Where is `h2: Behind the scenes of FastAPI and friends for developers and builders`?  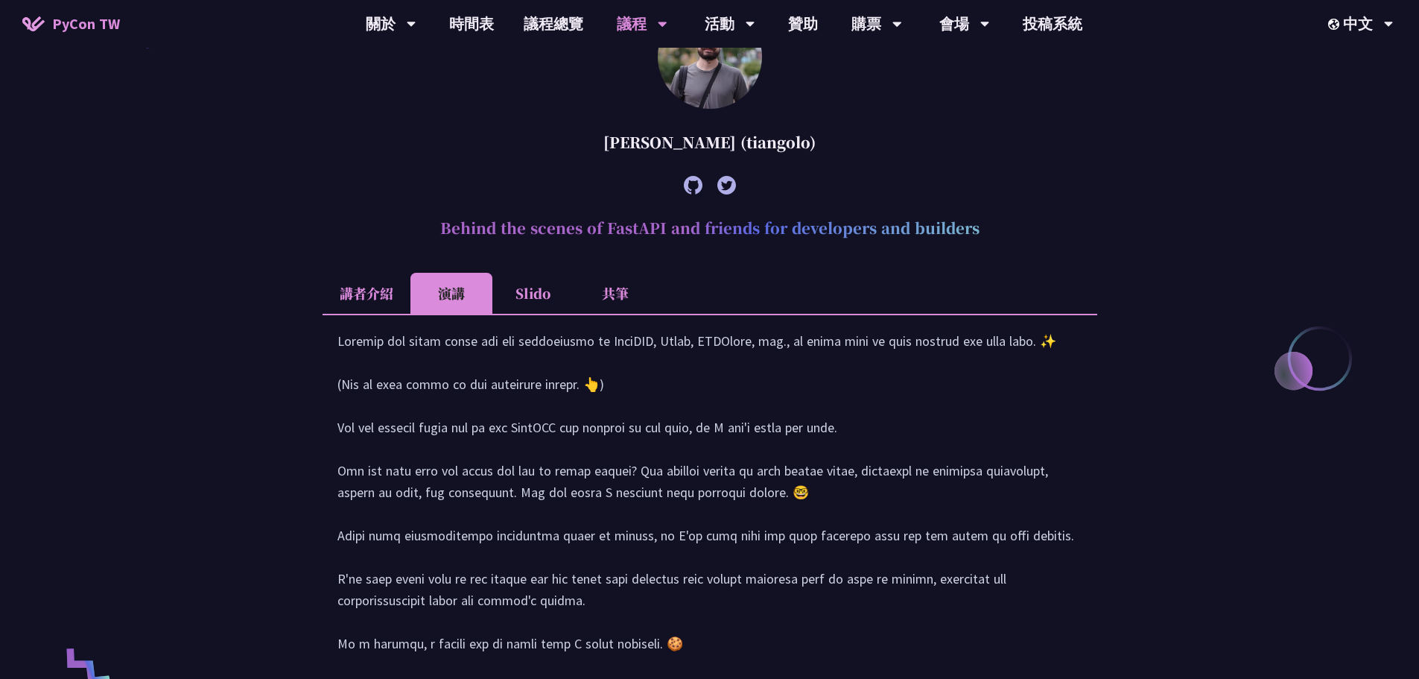 h2: Behind the scenes of FastAPI and friends for developers and builders is located at coordinates (710, 228).